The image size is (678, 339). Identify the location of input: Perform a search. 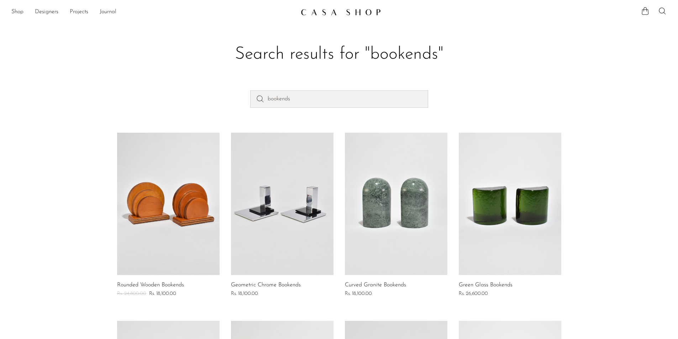
(339, 99).